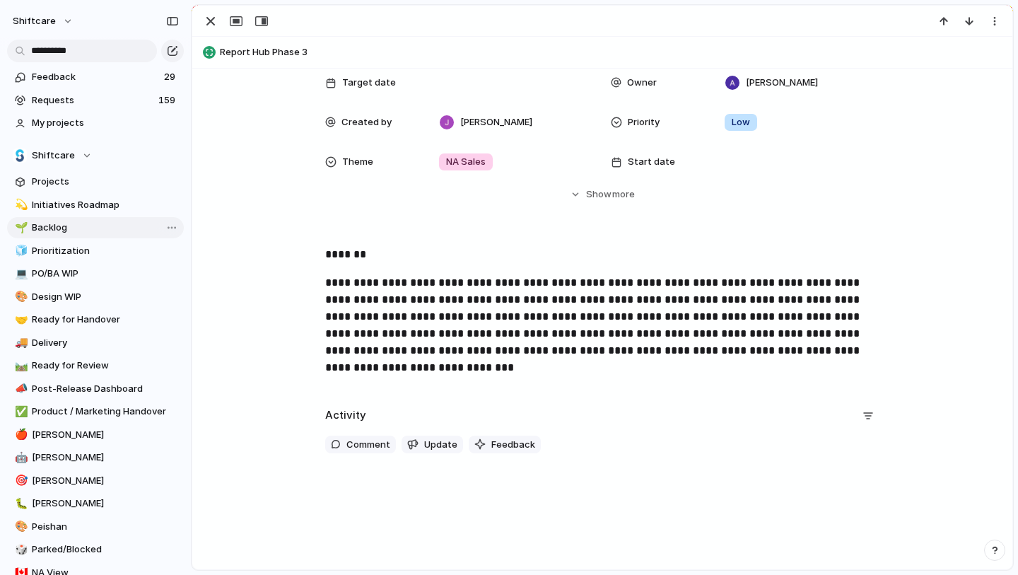 This screenshot has height=575, width=1018. I want to click on span: Low, so click(741, 122).